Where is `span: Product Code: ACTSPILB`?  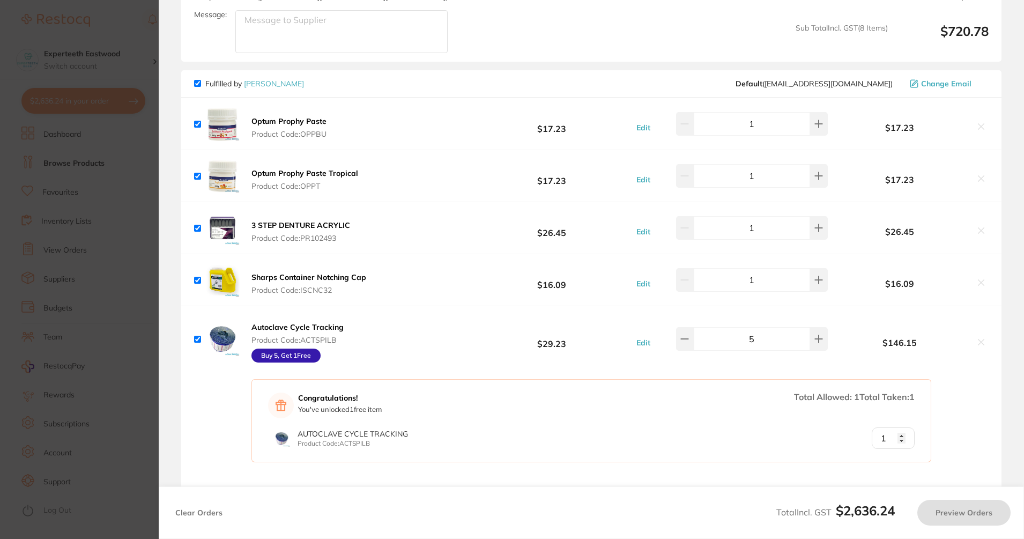
span: Product Code: ACTSPILB is located at coordinates (298, 340).